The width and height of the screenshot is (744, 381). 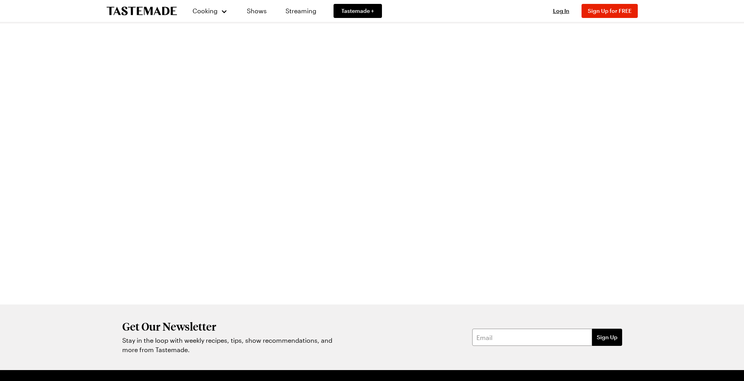 What do you see at coordinates (561, 11) in the screenshot?
I see `span: Log In` at bounding box center [561, 11].